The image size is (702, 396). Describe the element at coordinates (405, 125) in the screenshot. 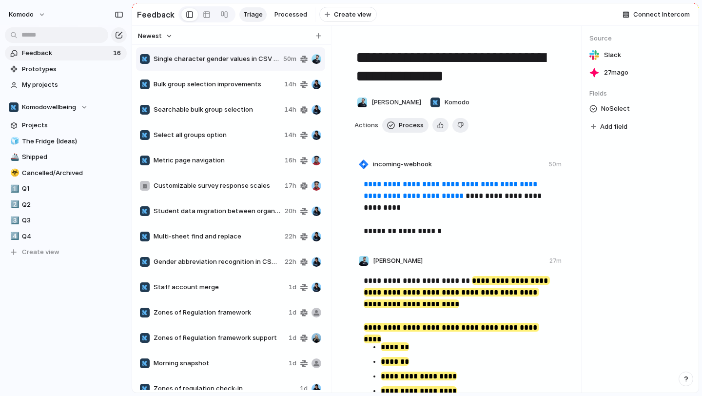

I see `button: Process` at that location.